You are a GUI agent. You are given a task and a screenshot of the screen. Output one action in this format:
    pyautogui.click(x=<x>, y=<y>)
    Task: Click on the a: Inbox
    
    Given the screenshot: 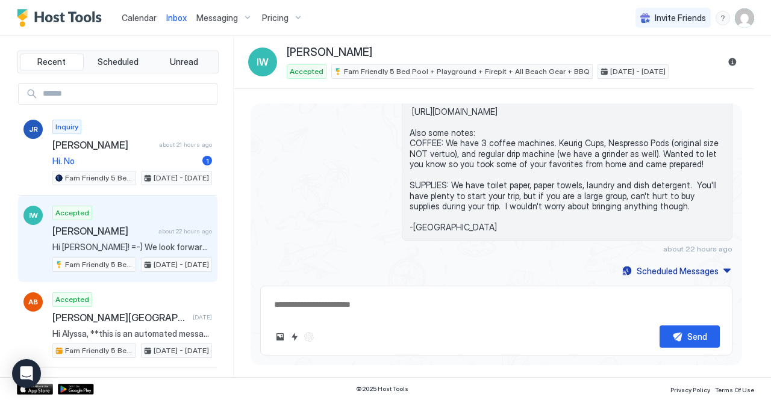 What is the action you would take?
    pyautogui.click(x=176, y=17)
    